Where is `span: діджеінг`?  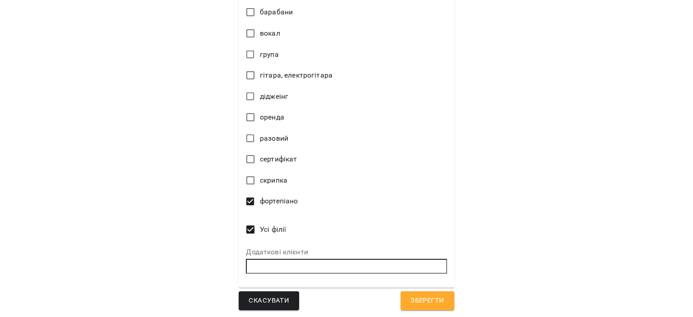
span: діджеінг is located at coordinates (274, 97).